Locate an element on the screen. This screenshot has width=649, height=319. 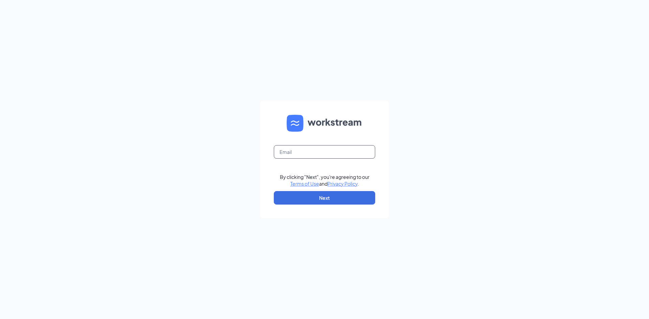
img: WS logo and Workstream text is located at coordinates (324, 123).